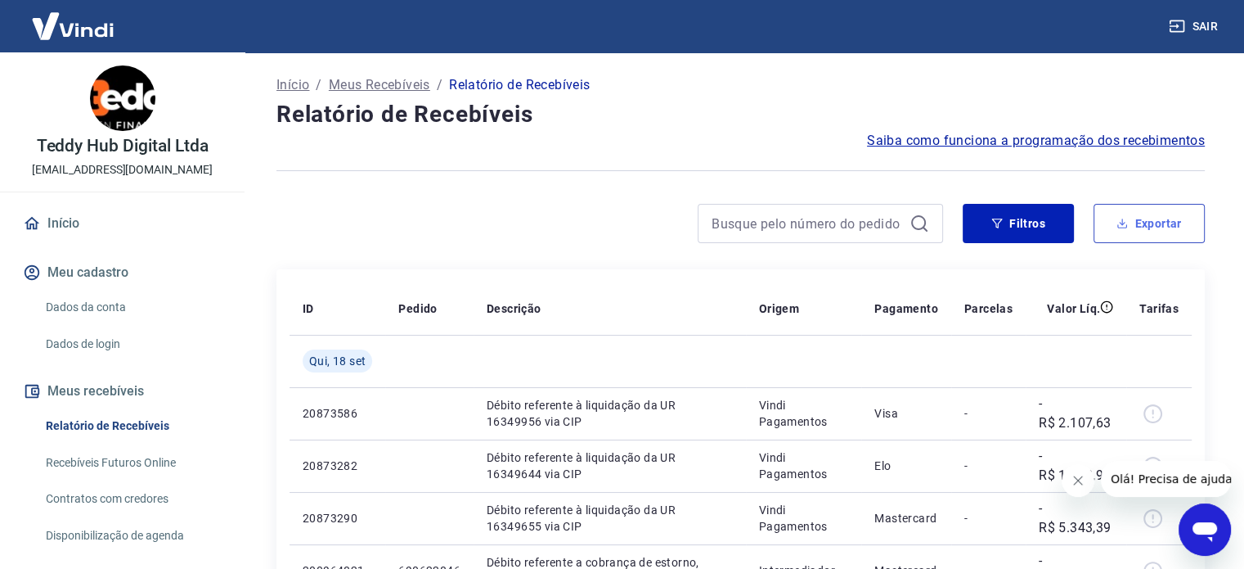 This screenshot has height=569, width=1244. Describe the element at coordinates (779, 308) in the screenshot. I see `p: Origem` at that location.